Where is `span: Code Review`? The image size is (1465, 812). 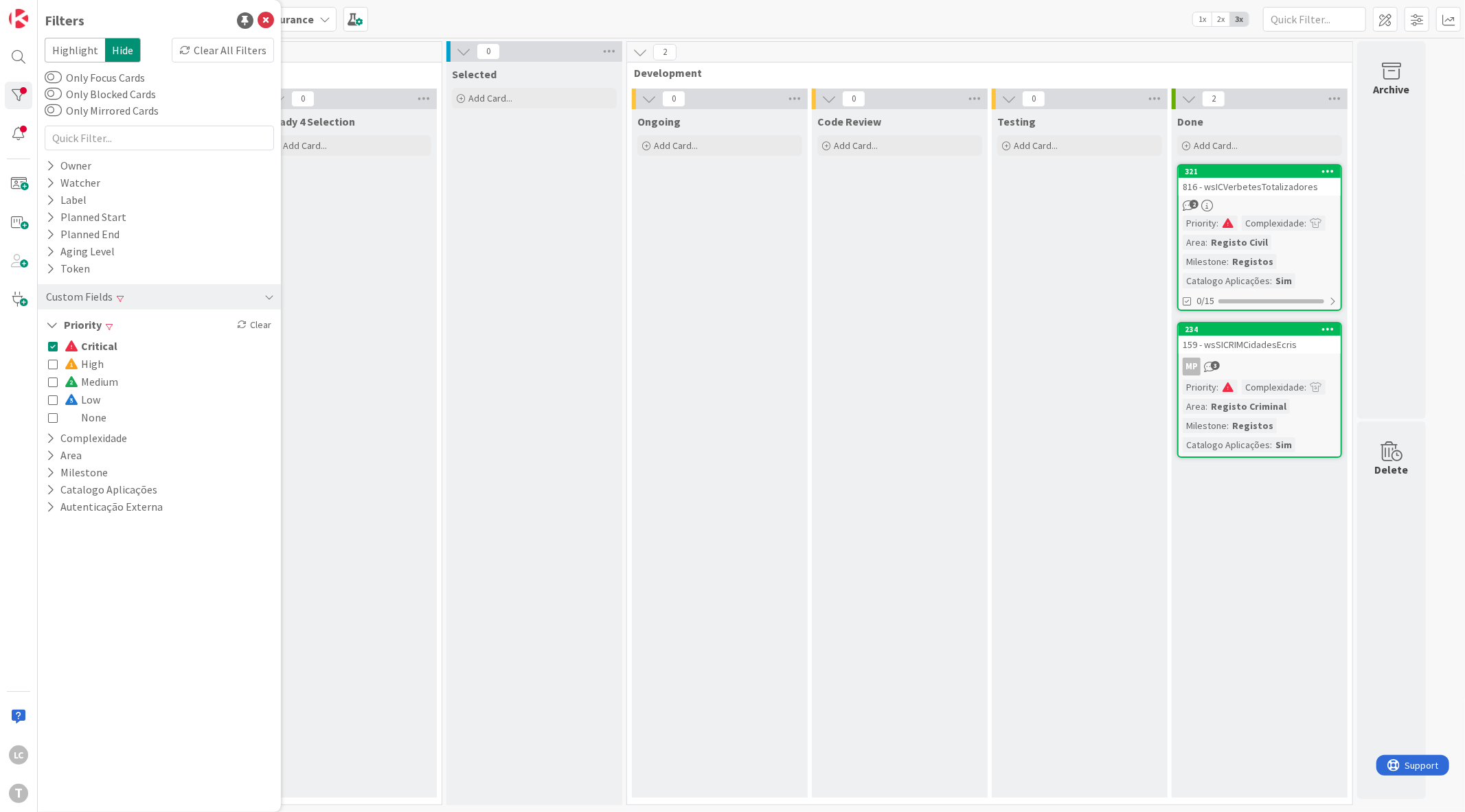
span: Code Review is located at coordinates (849, 121).